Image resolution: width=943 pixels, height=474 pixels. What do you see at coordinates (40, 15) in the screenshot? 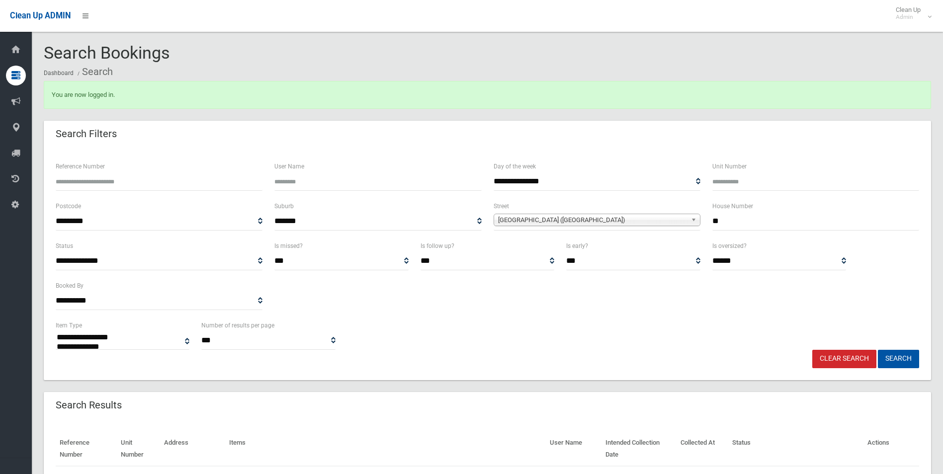
I see `span: Clean Up ADMIN` at bounding box center [40, 15].